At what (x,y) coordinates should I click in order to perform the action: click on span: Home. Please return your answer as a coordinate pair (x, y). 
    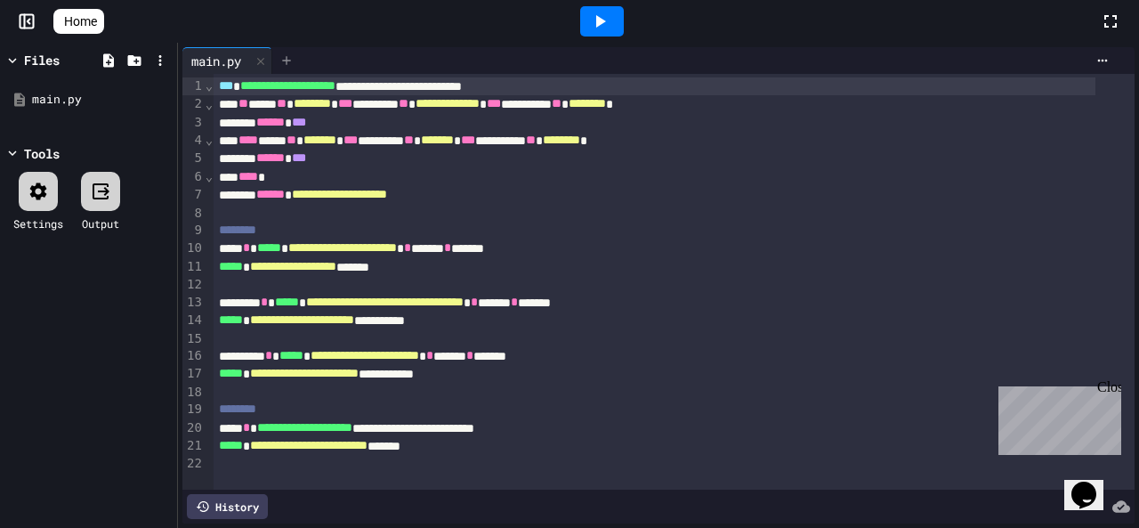
    Looking at the image, I should click on (80, 21).